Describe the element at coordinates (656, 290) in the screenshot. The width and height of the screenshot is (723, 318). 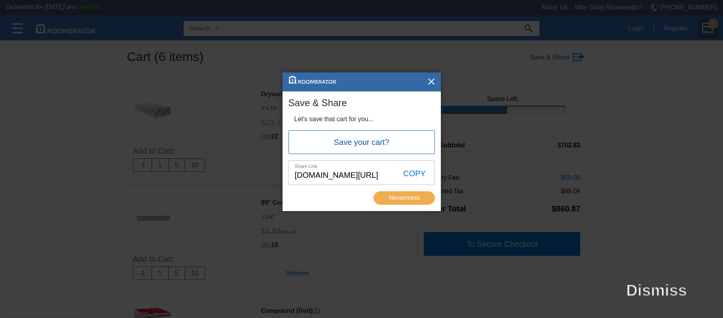
I see `label: Dismiss` at that location.